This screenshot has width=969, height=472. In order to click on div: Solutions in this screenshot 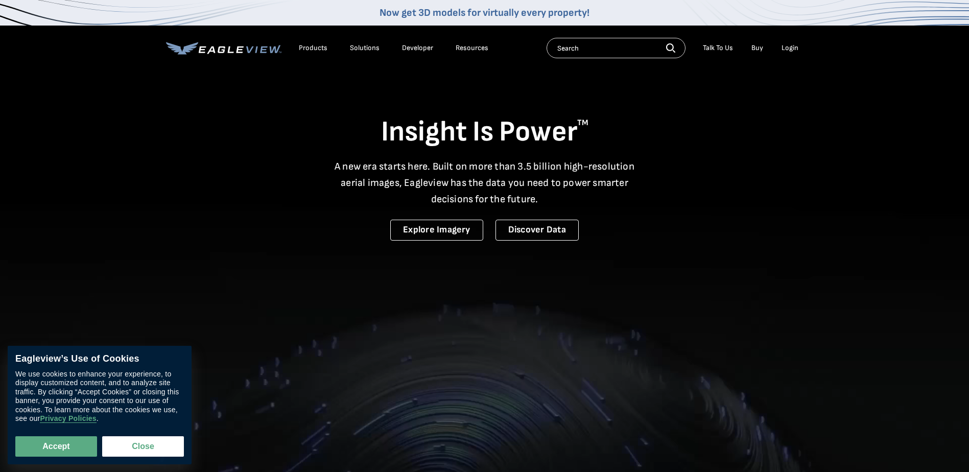, I will do `click(365, 48)`.